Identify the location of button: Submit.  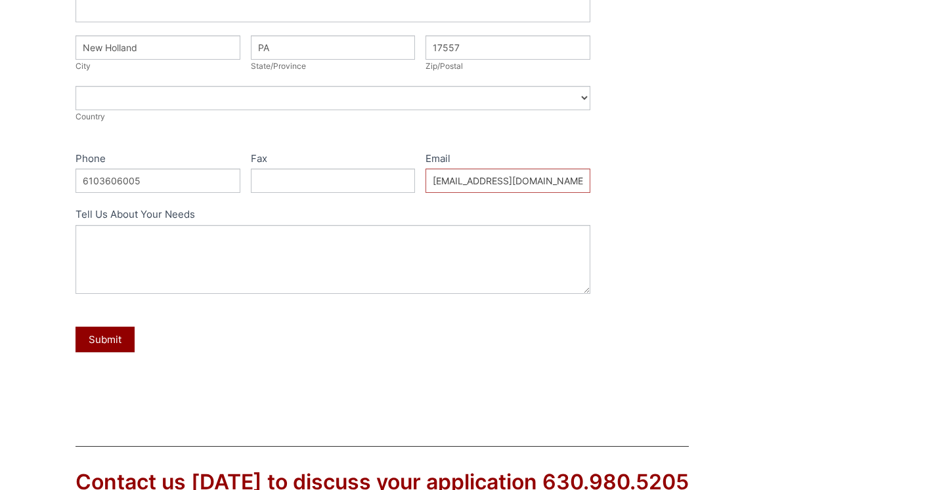
(105, 339).